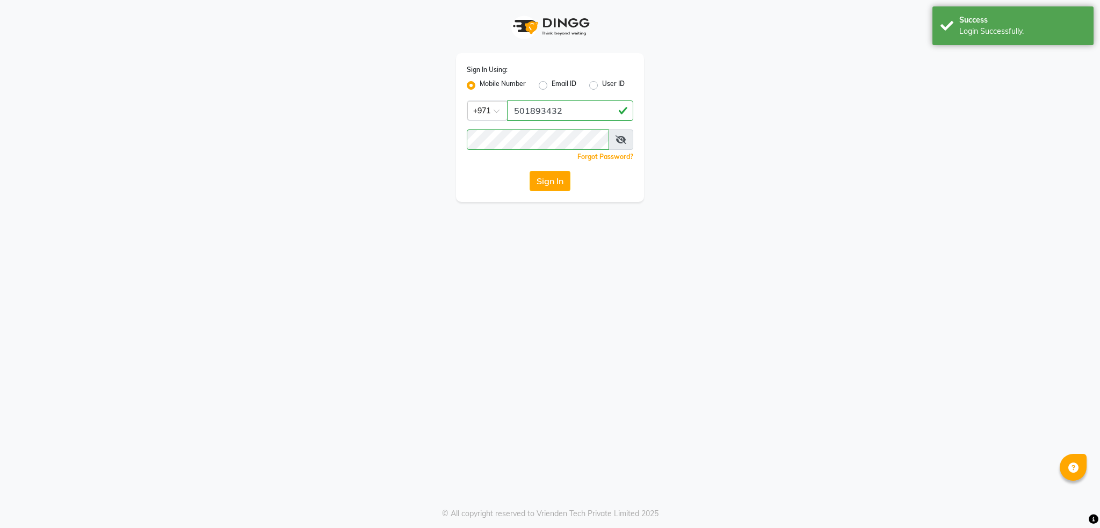 This screenshot has width=1100, height=528. Describe the element at coordinates (1022, 20) in the screenshot. I see `div: Success` at that location.